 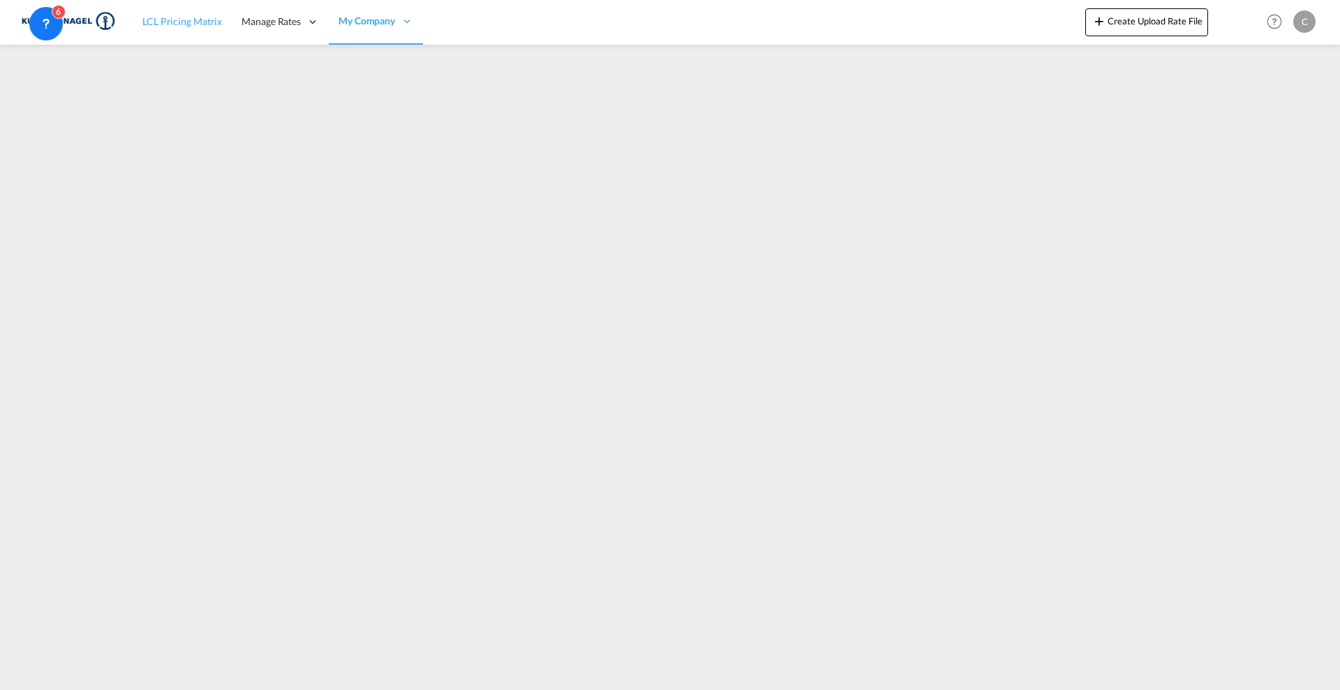 I want to click on span: My Company, so click(x=366, y=21).